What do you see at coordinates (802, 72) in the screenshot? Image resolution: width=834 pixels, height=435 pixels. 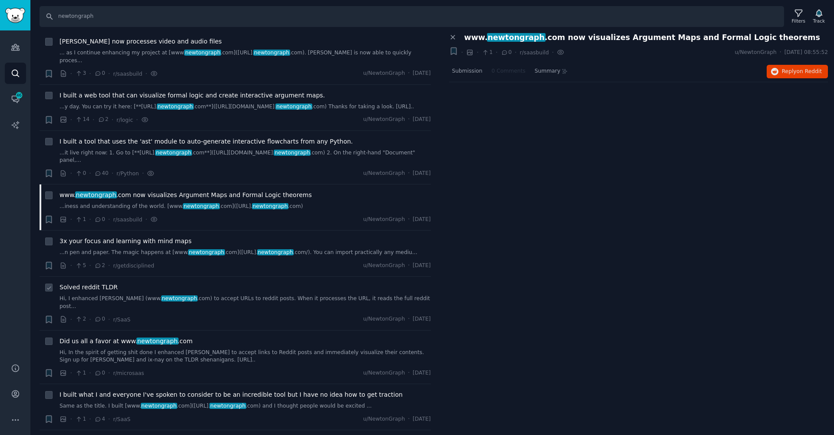 I see `span: Reply` at bounding box center [802, 72].